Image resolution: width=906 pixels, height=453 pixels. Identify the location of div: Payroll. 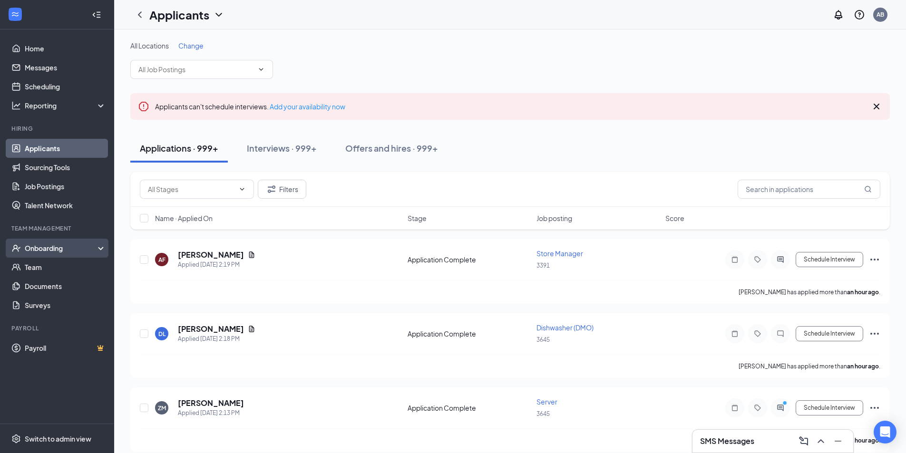
(58, 328).